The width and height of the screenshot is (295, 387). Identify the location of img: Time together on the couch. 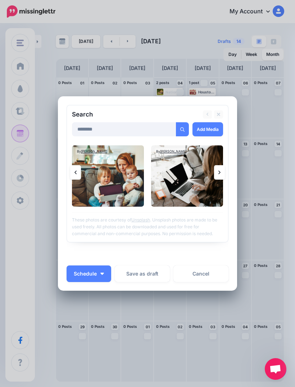
(108, 176).